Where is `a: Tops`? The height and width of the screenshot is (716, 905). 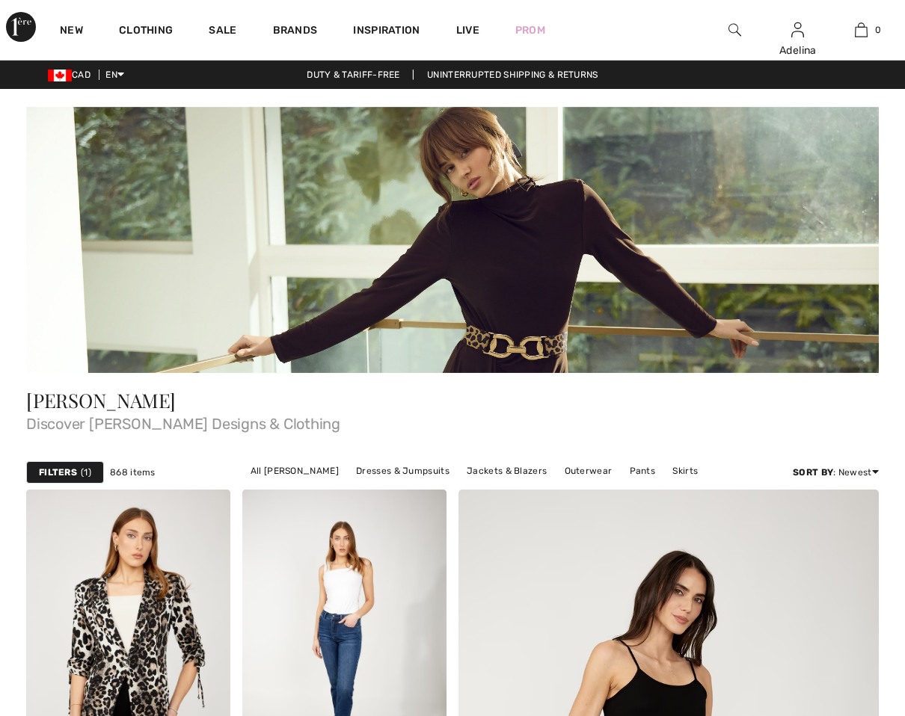 a: Tops is located at coordinates (532, 490).